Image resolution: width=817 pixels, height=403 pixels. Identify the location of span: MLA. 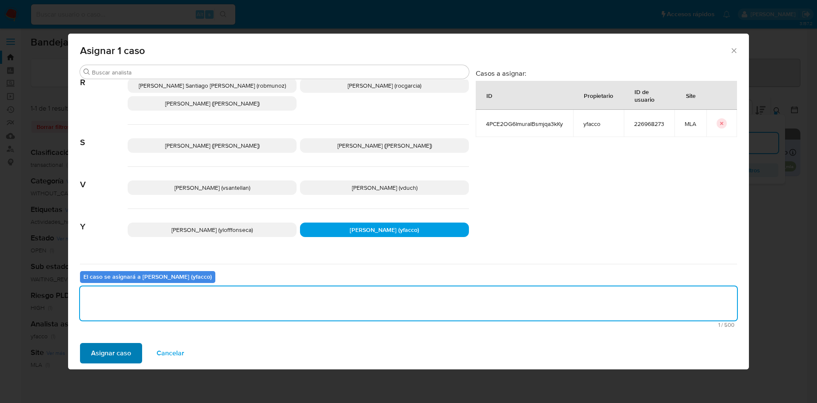
(690, 124).